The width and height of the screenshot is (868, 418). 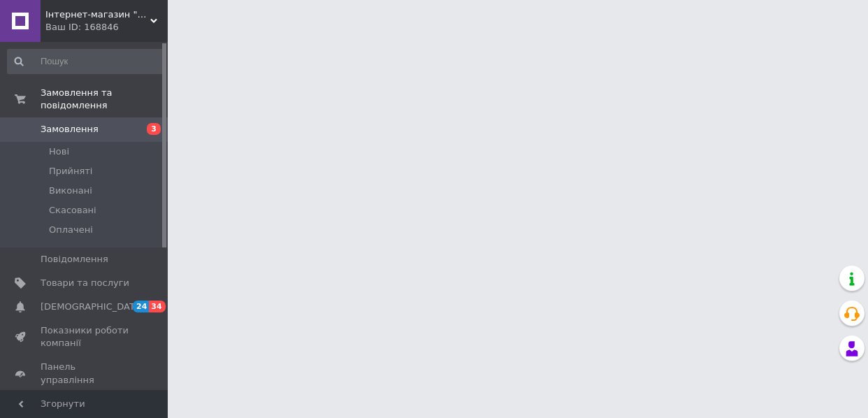 I want to click on span: Виконані, so click(x=71, y=191).